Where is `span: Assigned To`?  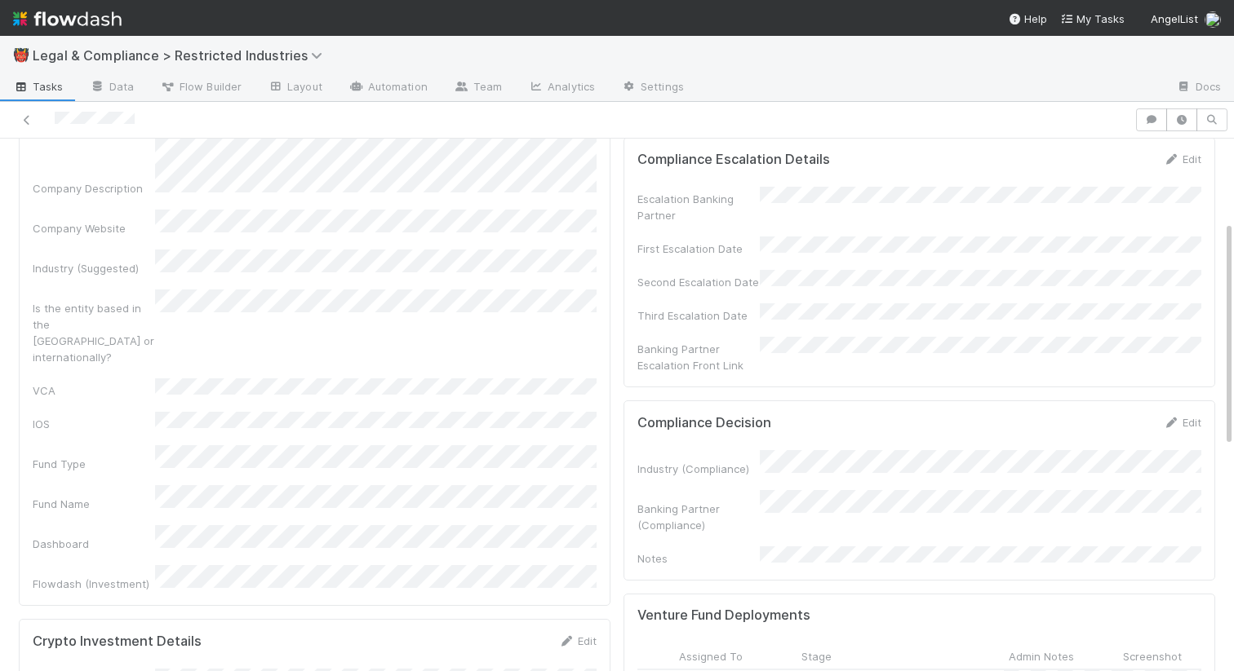 span: Assigned To is located at coordinates (711, 657).